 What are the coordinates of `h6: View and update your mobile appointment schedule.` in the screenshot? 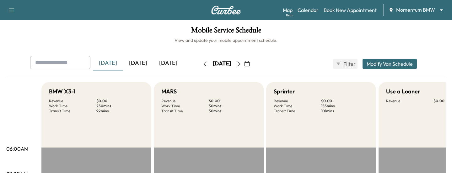 It's located at (226, 40).